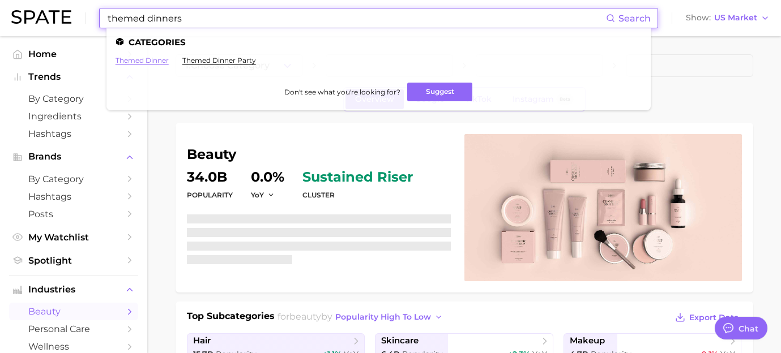 The height and width of the screenshot is (353, 781). I want to click on a: My Watchlist, so click(74, 237).